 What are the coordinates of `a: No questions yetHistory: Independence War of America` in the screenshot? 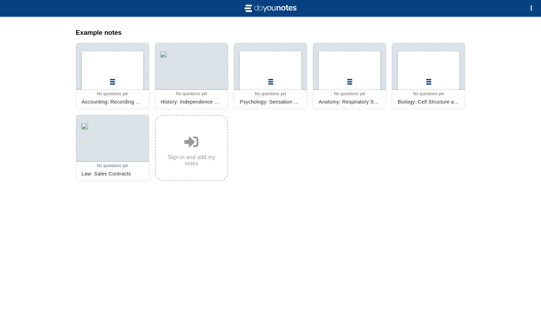 It's located at (191, 76).